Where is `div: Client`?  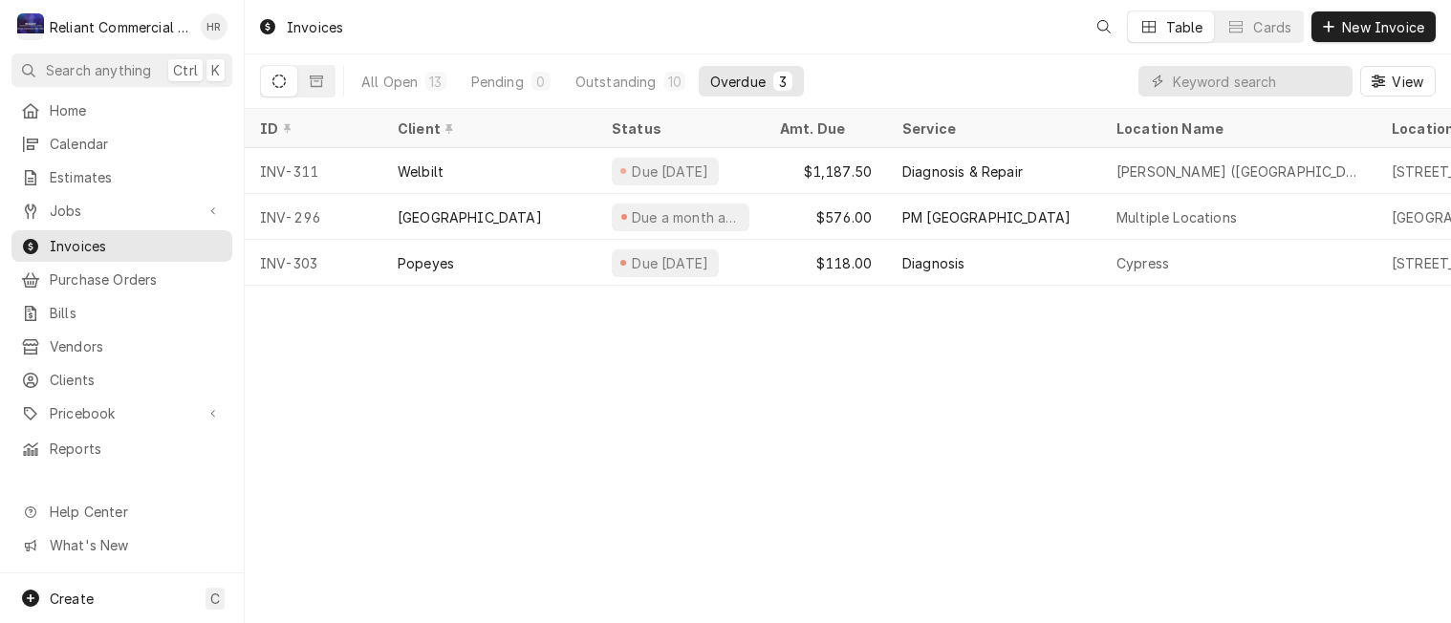 div: Client is located at coordinates (487, 128).